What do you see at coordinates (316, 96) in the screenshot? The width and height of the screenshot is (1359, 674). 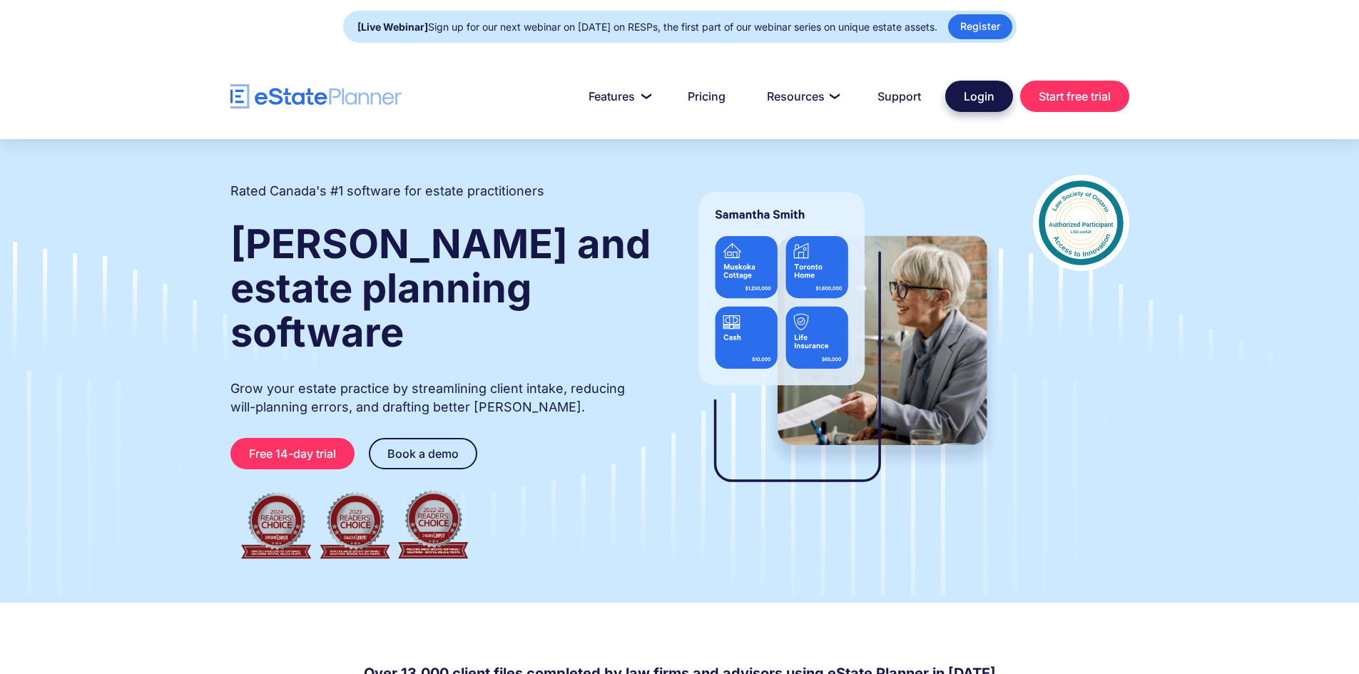 I see `a: home` at bounding box center [316, 96].